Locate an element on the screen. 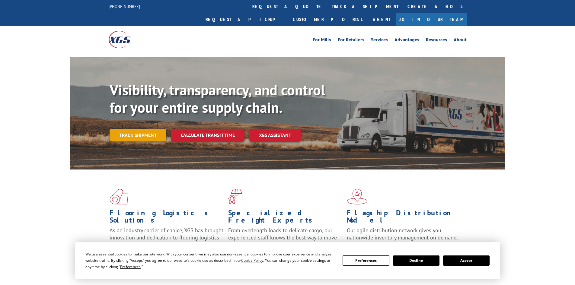  div: Cookie Consent Prompt is located at coordinates (287, 260).